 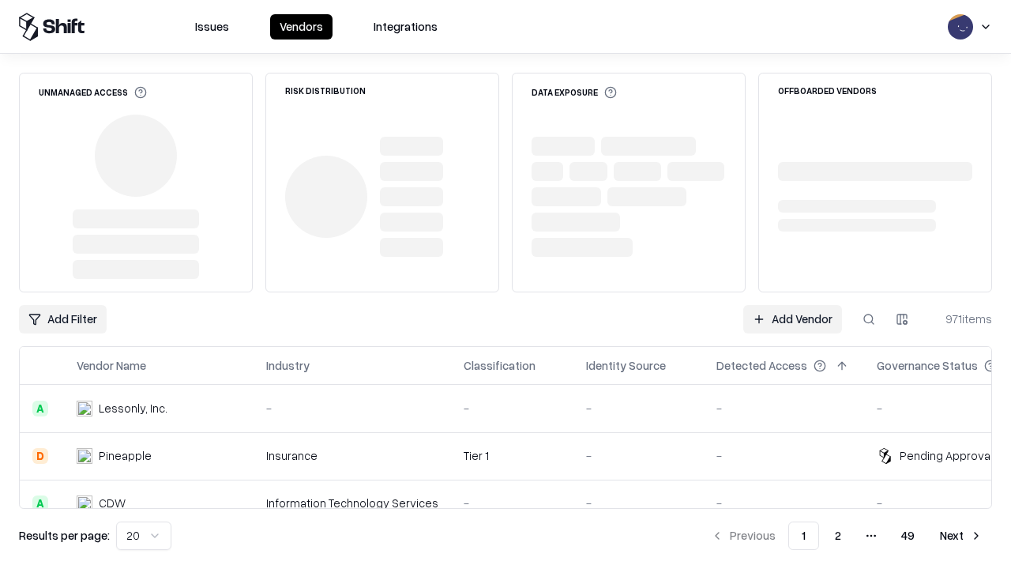 I want to click on button: Add Filter, so click(x=62, y=319).